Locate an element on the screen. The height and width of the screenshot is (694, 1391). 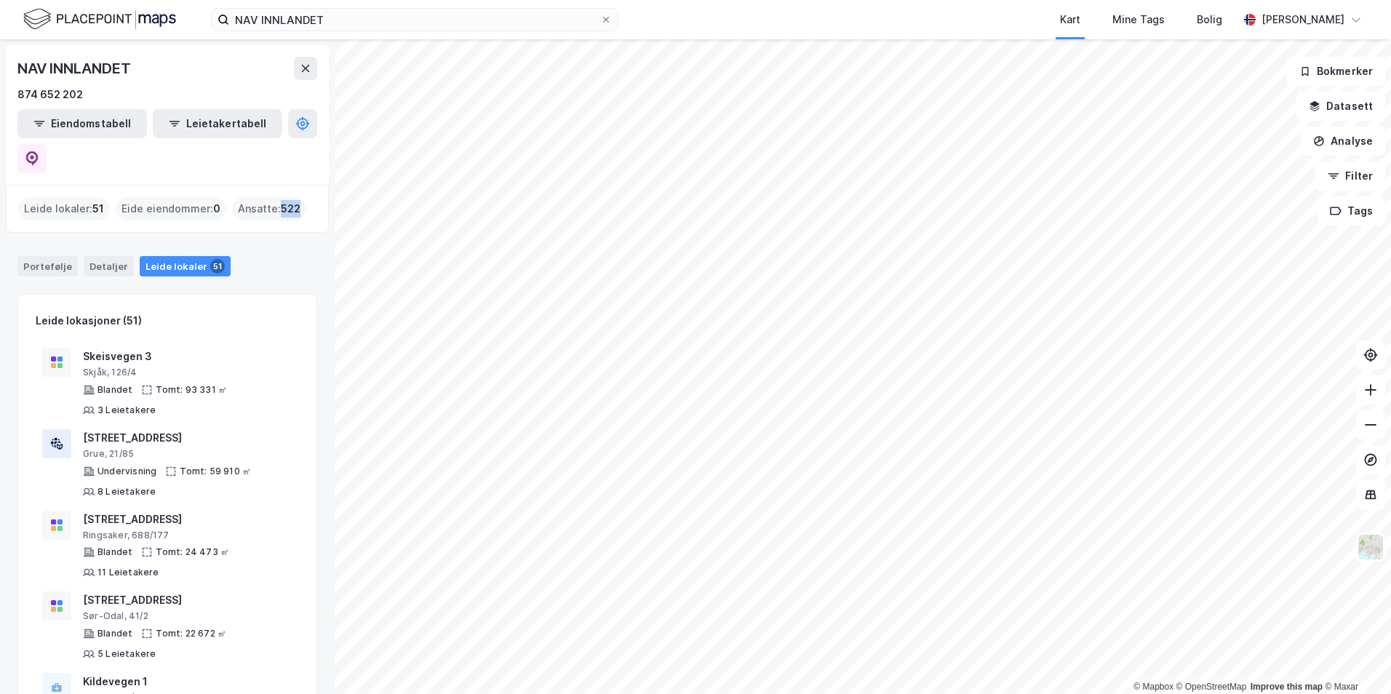
div: Close is located at coordinates (268, 19).